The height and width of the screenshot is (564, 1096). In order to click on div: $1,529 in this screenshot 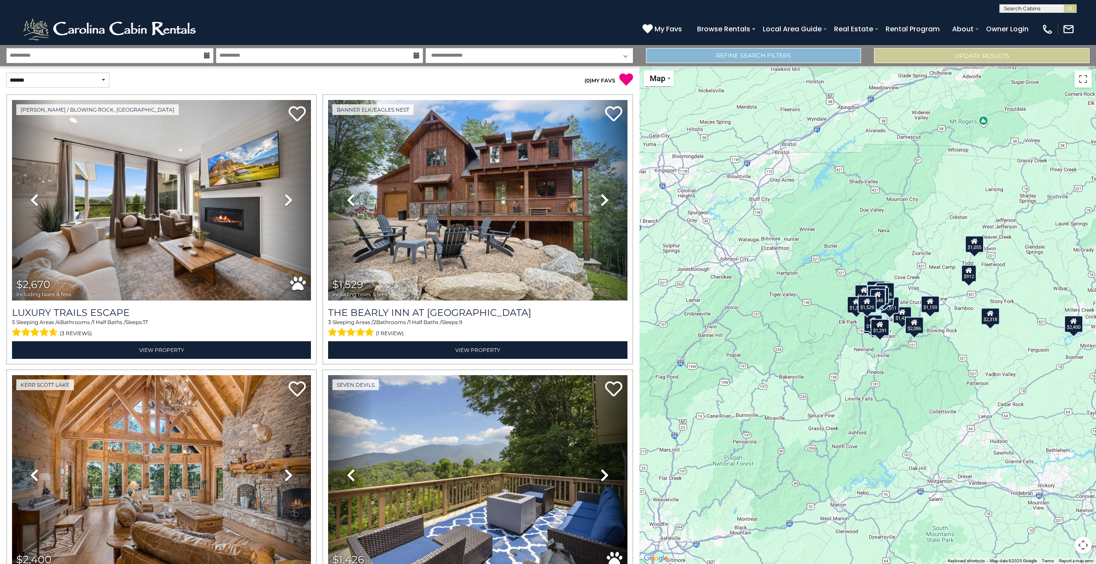, I will do `click(867, 304)`.